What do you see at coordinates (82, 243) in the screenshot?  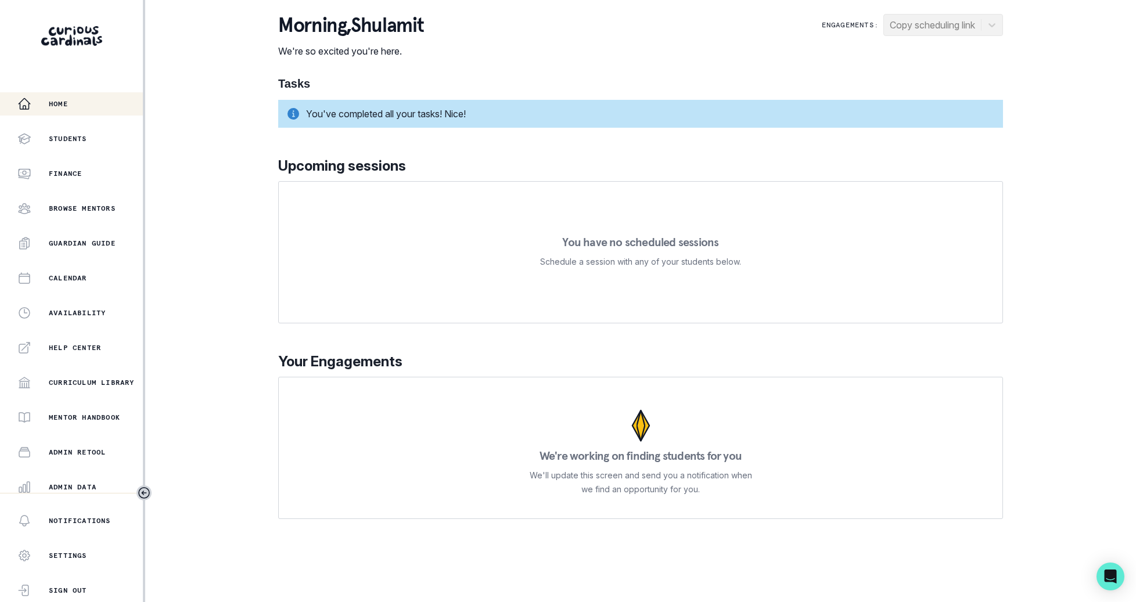 I see `p: Guardian Guide` at bounding box center [82, 243].